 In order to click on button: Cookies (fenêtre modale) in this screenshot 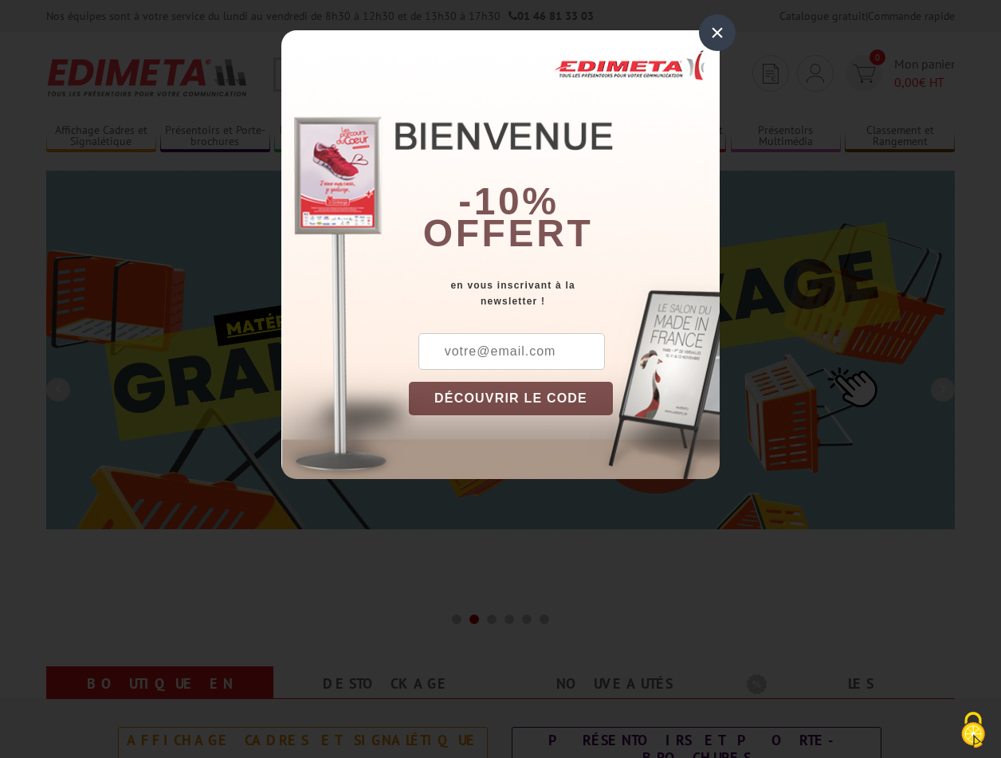, I will do `click(973, 731)`.